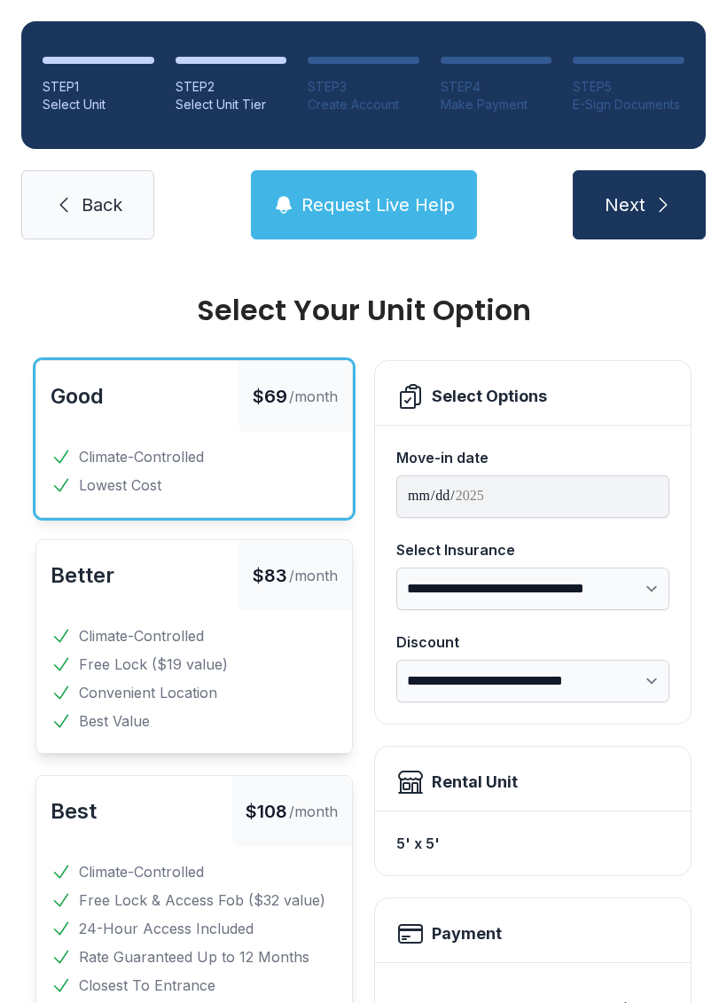  I want to click on span: $69, so click(270, 396).